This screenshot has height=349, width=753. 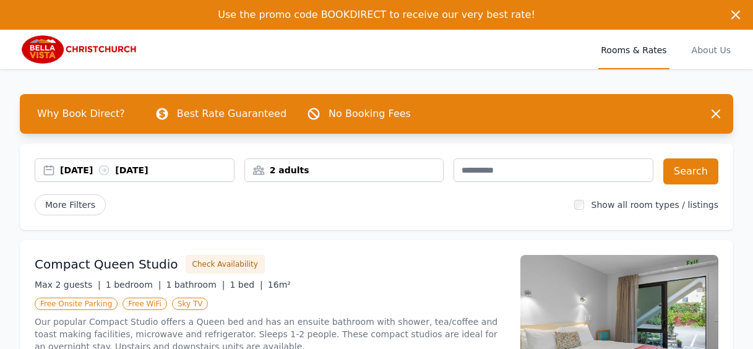 What do you see at coordinates (225, 264) in the screenshot?
I see `button: Check Availability` at bounding box center [225, 264].